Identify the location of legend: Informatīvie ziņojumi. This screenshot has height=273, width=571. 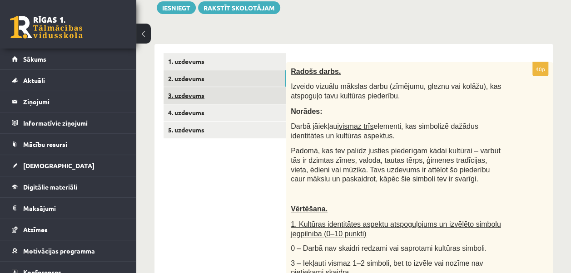
(74, 123).